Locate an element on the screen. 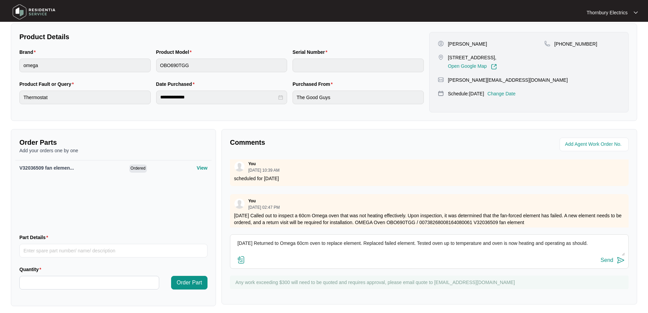 This screenshot has width=648, height=313. label: Quantity is located at coordinates (32, 269).